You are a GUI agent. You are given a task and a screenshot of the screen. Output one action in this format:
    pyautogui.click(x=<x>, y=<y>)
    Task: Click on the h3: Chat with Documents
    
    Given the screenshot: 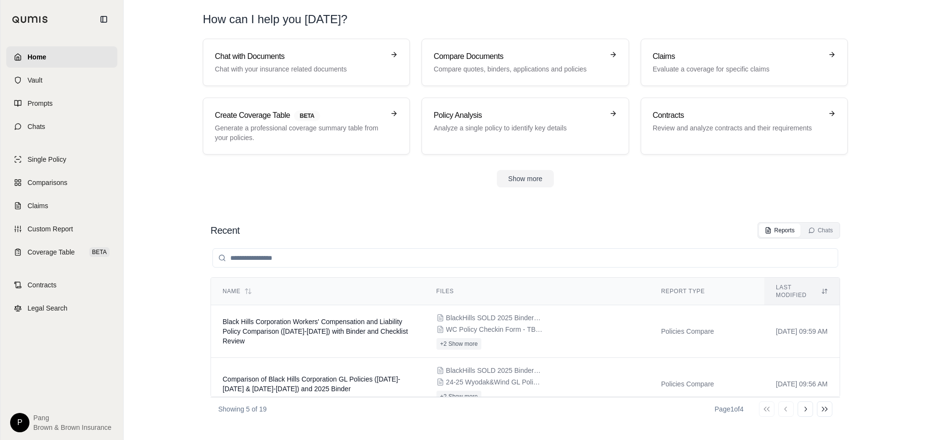 What is the action you would take?
    pyautogui.click(x=299, y=57)
    